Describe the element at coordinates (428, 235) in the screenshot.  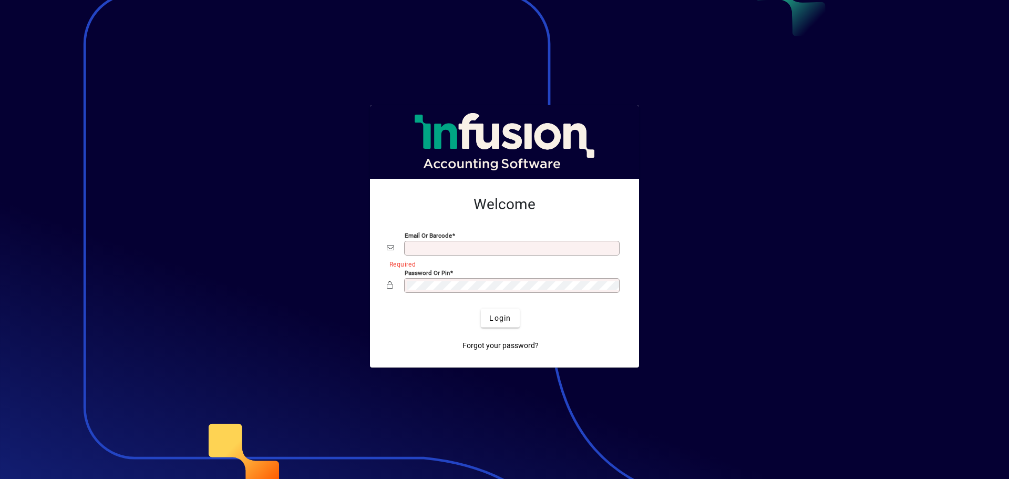
I see `mat-label: Email or Barcode` at that location.